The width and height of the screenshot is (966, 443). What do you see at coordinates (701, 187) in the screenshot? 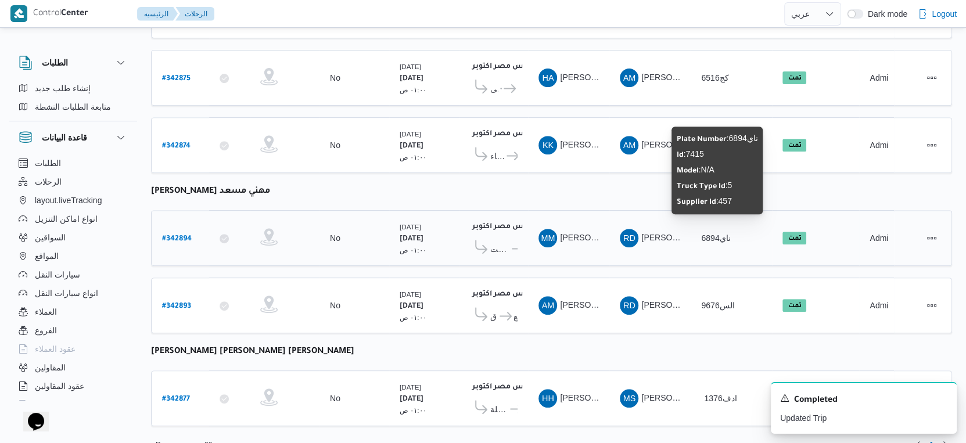
I see `b: Truck Type Id` at bounding box center [701, 187].